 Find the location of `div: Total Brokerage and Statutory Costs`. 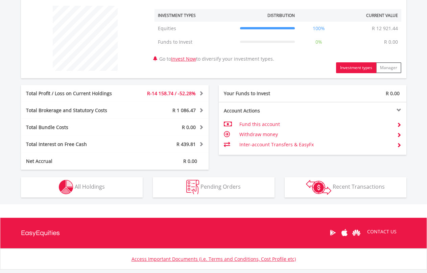

div: Total Brokerage and Statutory Costs is located at coordinates (76, 110).